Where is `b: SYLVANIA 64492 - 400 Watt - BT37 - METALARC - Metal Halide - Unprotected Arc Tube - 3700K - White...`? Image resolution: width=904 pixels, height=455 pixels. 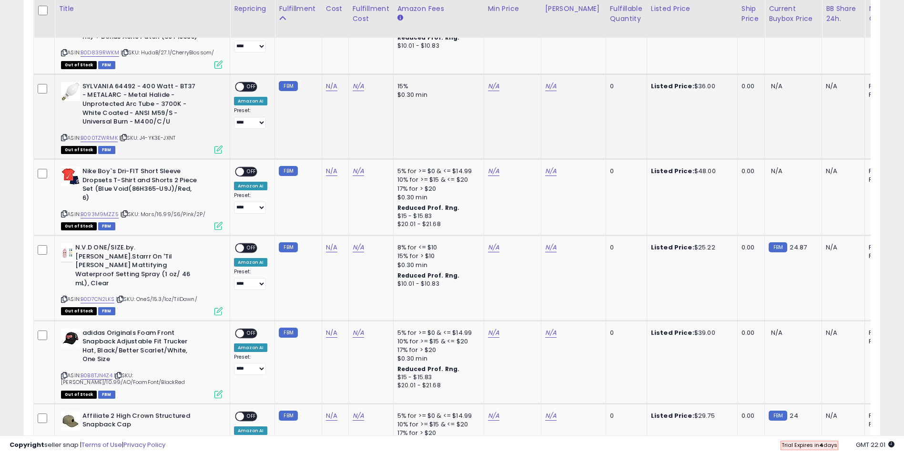
b: SYLVANIA 64492 - 400 Watt - BT37 - METALARC - Metal Halide - Unprotected Arc Tube - 3700K - White... is located at coordinates (140, 105).